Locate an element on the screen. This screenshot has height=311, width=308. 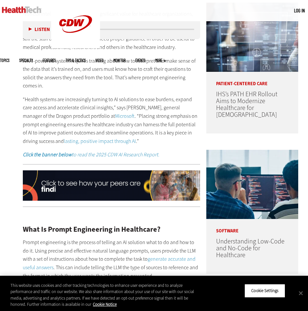
a: Features is located at coordinates (49, 60).